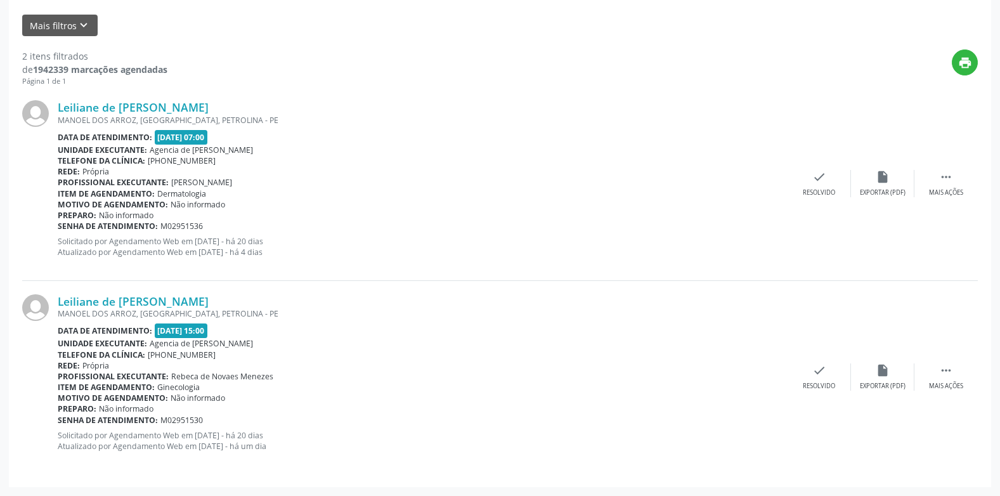 The width and height of the screenshot is (1000, 496). I want to click on span: M02951536, so click(181, 226).